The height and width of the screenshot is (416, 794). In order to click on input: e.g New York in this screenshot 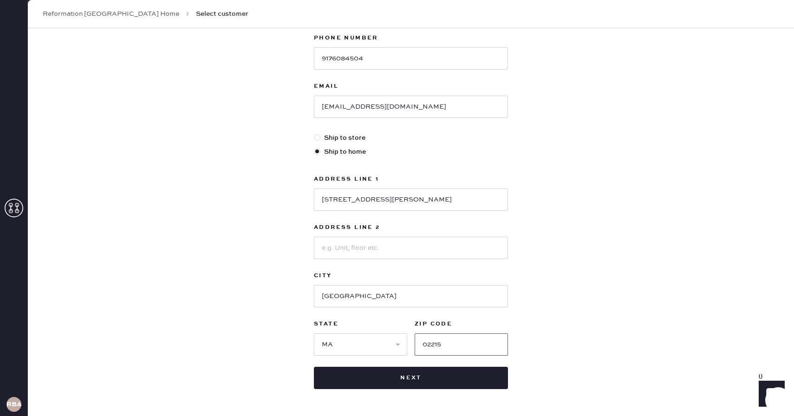, I will do `click(411, 296)`.